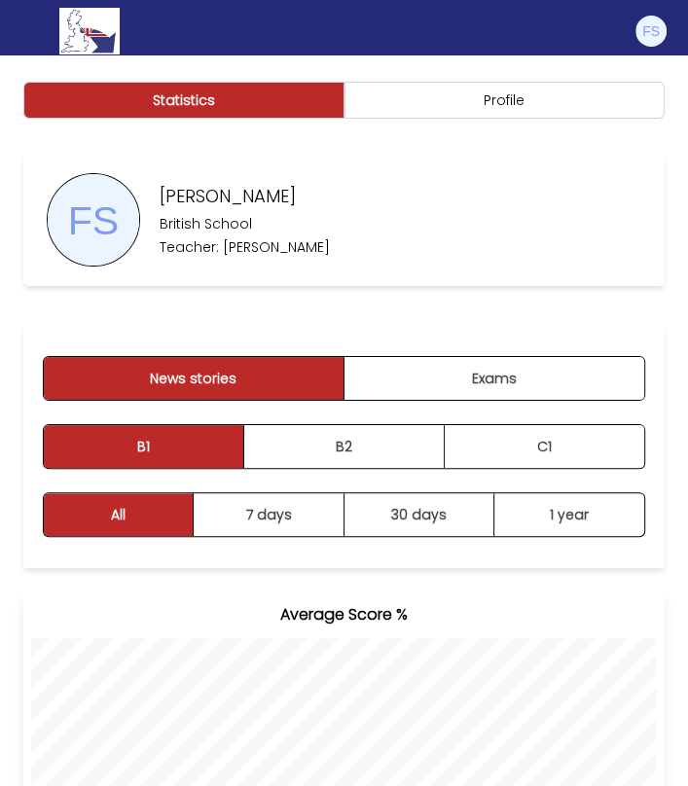 This screenshot has width=688, height=786. I want to click on img: Logo, so click(89, 31).